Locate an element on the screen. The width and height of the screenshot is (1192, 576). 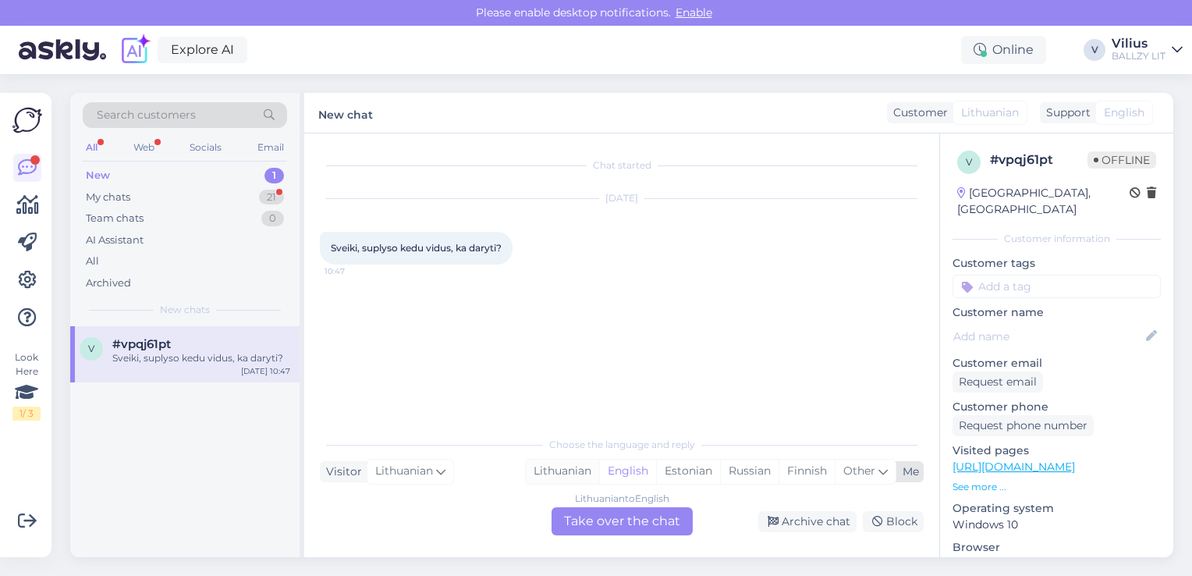
span: Other is located at coordinates (859, 471).